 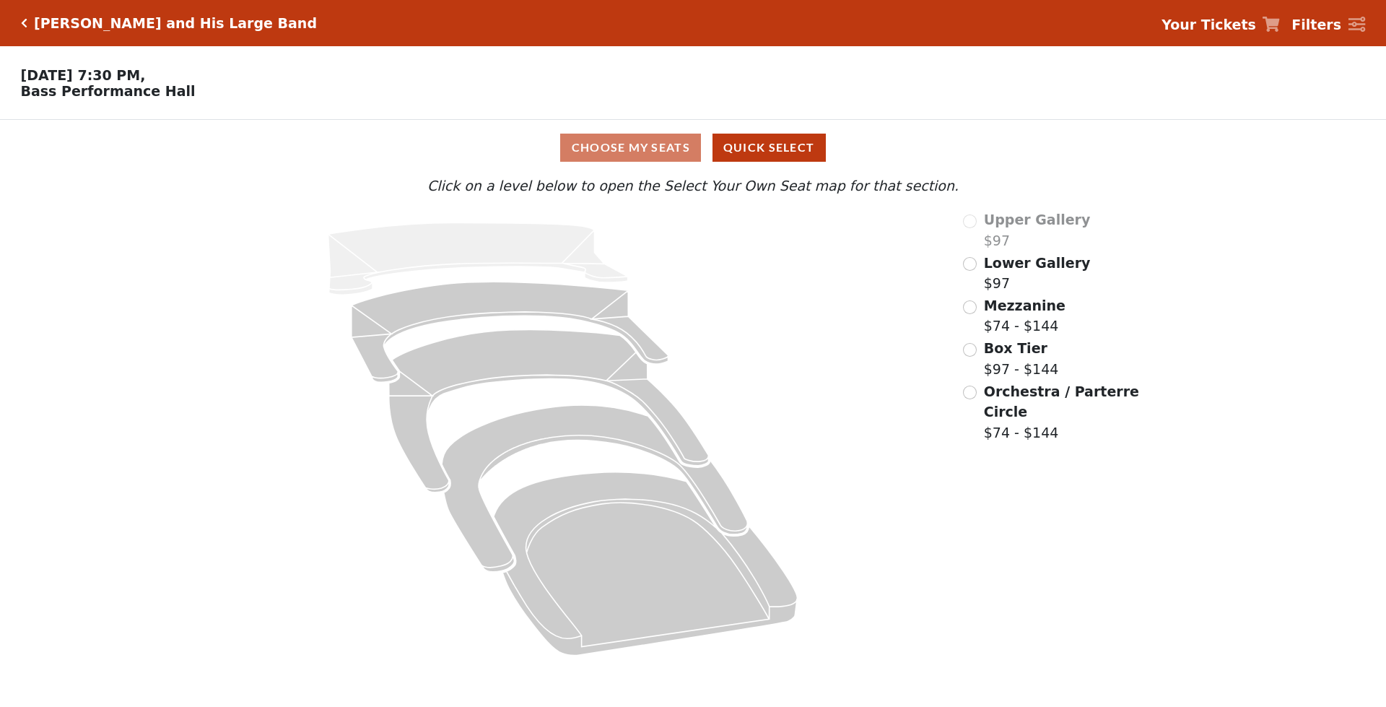 What do you see at coordinates (24, 23) in the screenshot?
I see `a: Click here to go back to filters` at bounding box center [24, 23].